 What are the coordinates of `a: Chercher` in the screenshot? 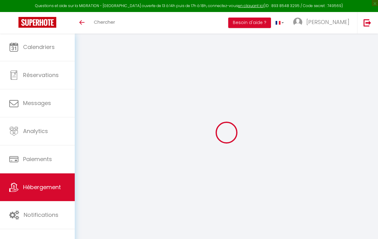 It's located at (104, 23).